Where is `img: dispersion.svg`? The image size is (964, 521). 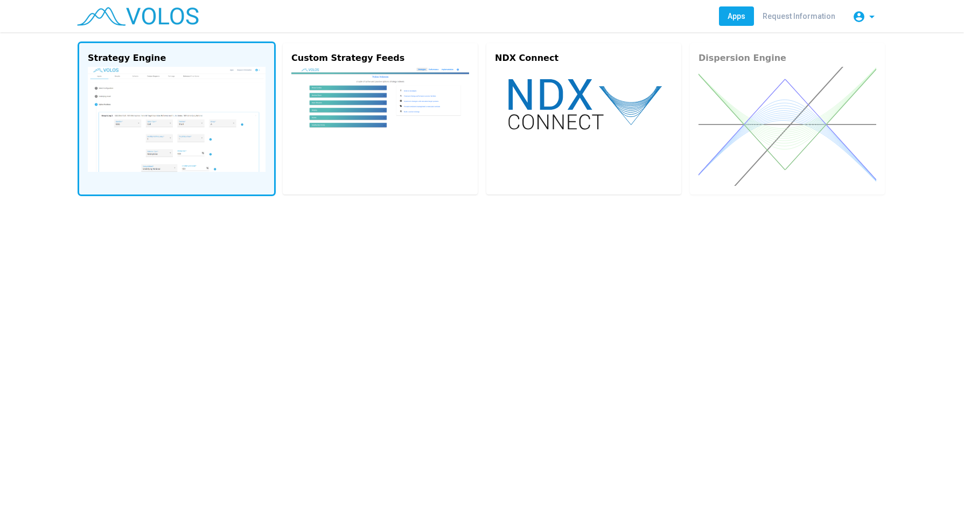 img: dispersion.svg is located at coordinates (787, 126).